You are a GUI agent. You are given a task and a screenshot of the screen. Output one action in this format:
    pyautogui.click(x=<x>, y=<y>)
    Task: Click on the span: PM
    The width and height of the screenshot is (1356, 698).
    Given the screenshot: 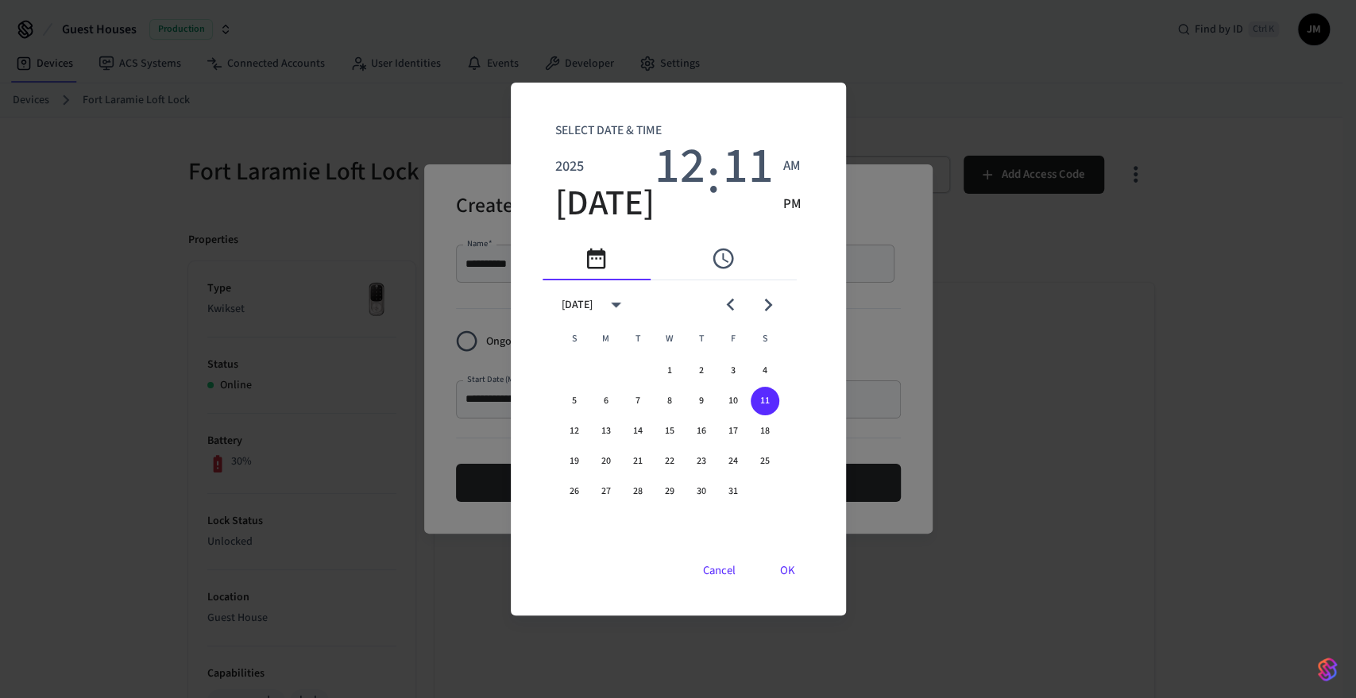 What is the action you would take?
    pyautogui.click(x=792, y=205)
    